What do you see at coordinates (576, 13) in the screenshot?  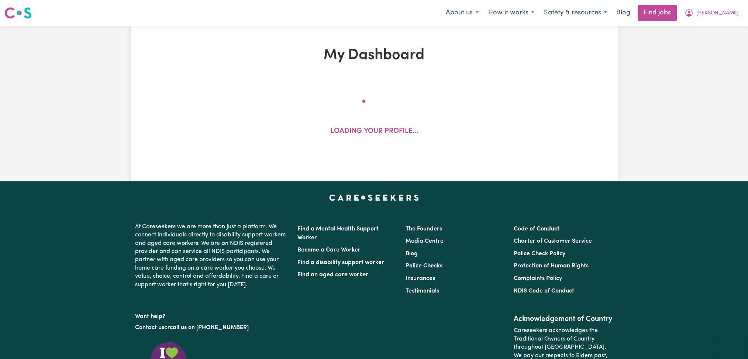 I see `button: Safety & resources` at bounding box center [576, 13].